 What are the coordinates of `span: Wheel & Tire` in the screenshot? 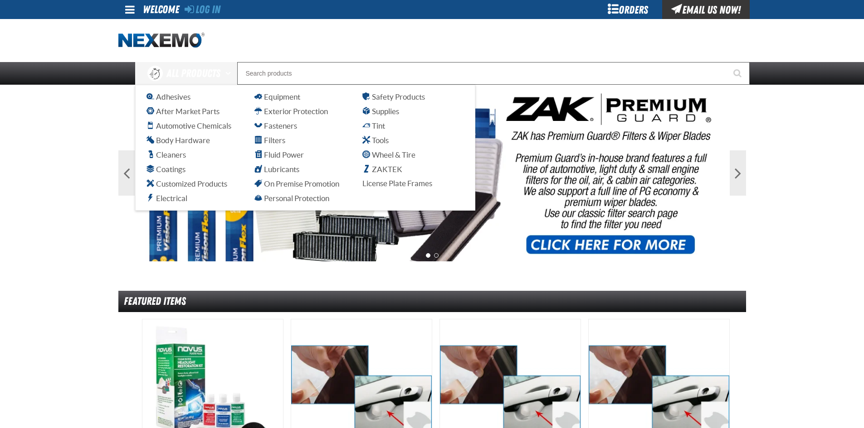 It's located at (389, 155).